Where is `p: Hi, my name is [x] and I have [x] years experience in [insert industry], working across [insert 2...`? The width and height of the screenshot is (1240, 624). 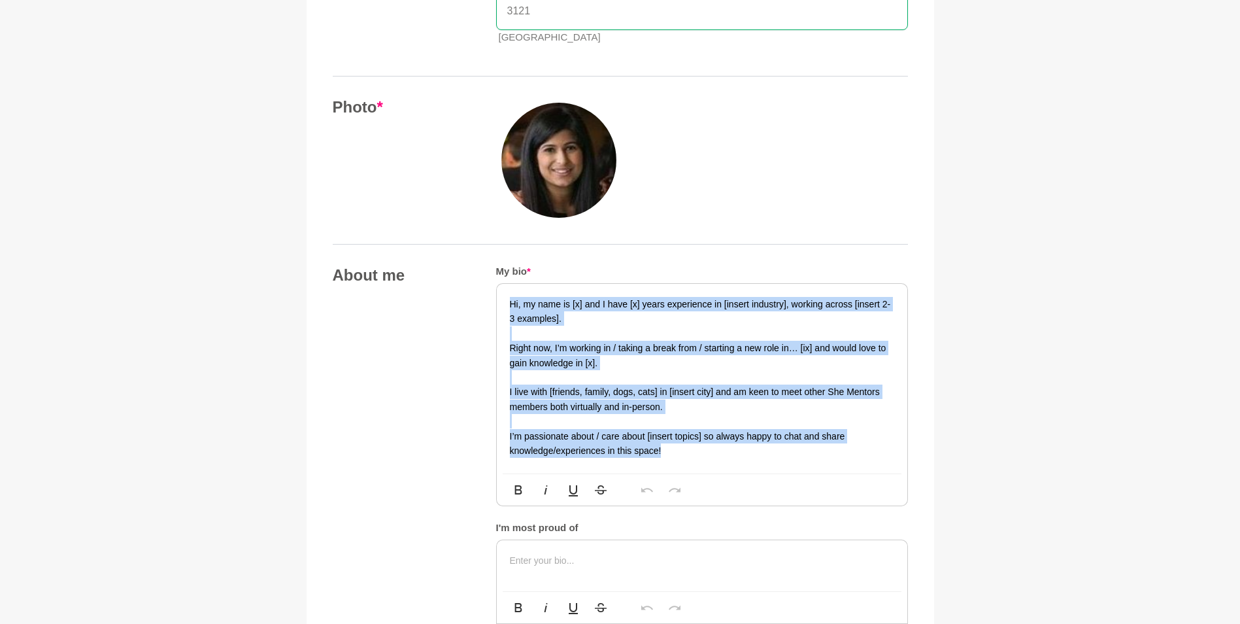 p: Hi, my name is [x] and I have [x] years experience in [insert industry], working across [insert 2... is located at coordinates (702, 311).